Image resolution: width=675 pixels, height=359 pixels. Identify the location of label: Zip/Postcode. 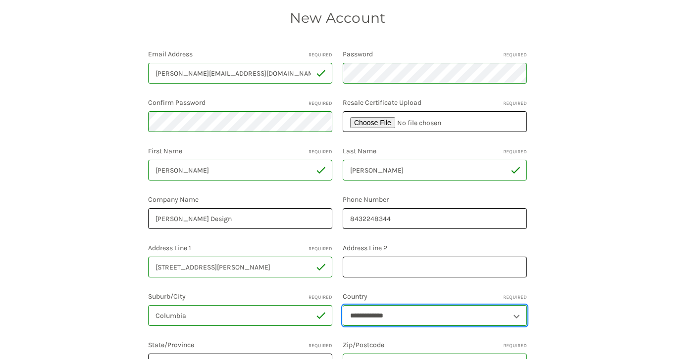
(435, 345).